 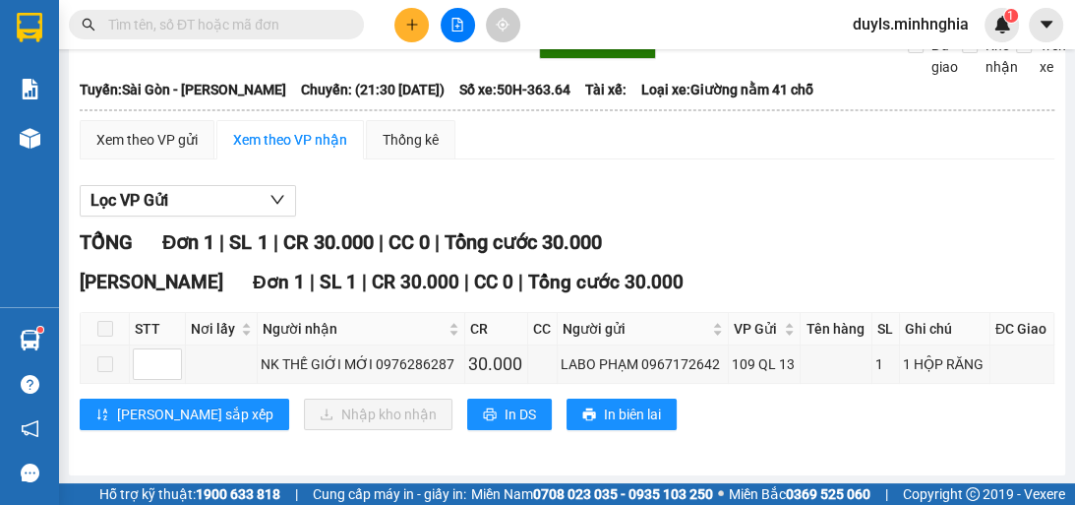 I want to click on span: Lọc VP Gửi, so click(x=129, y=200).